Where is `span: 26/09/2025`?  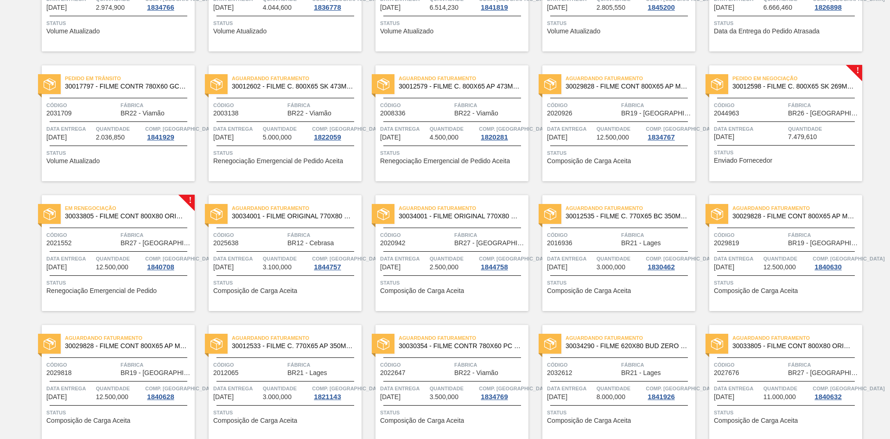
span: 26/09/2025 is located at coordinates (390, 7).